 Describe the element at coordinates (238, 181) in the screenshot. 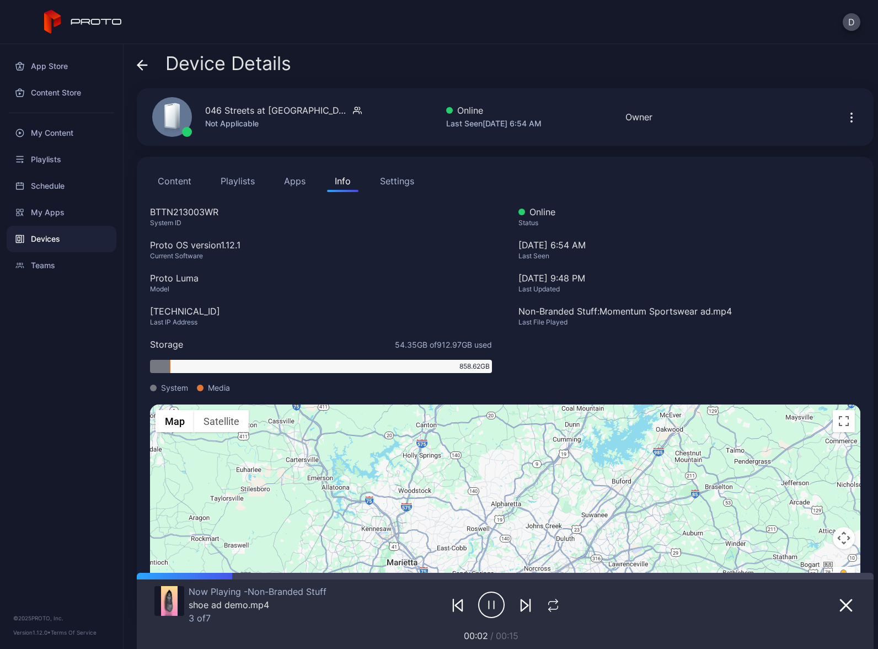

I see `button: Playlists` at that location.